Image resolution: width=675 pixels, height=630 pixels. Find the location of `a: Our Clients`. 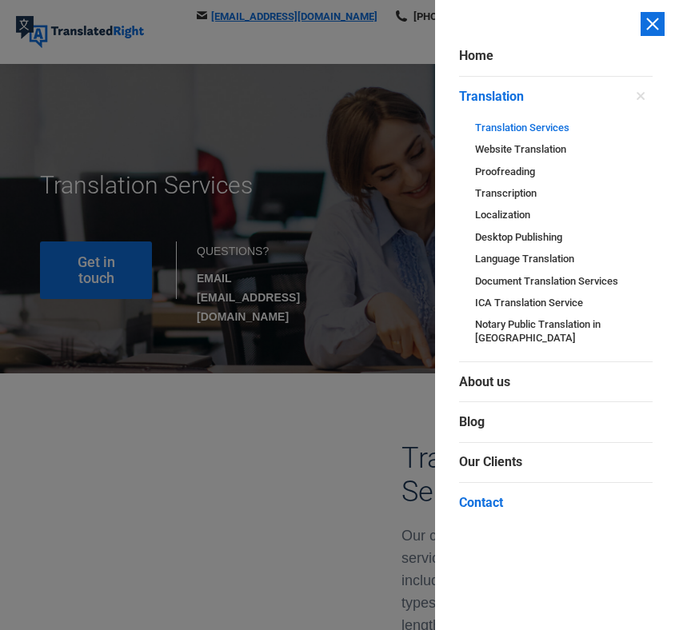

a: Our Clients is located at coordinates (555, 462).